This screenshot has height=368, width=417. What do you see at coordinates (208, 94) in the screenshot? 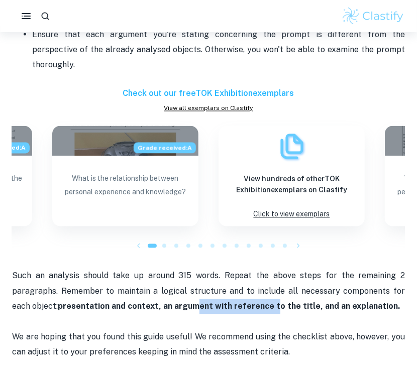
I see `h6: Check out our free TOK Exhibition exemplars` at bounding box center [208, 94].